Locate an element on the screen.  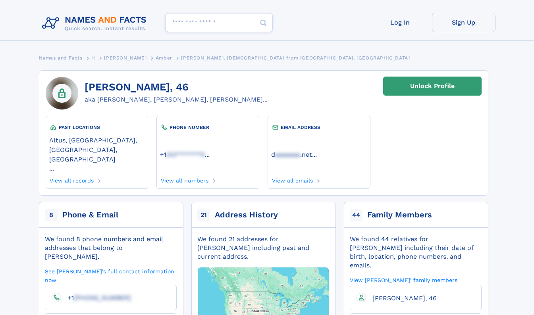
a: daaaaaaa.net is located at coordinates (291, 154).